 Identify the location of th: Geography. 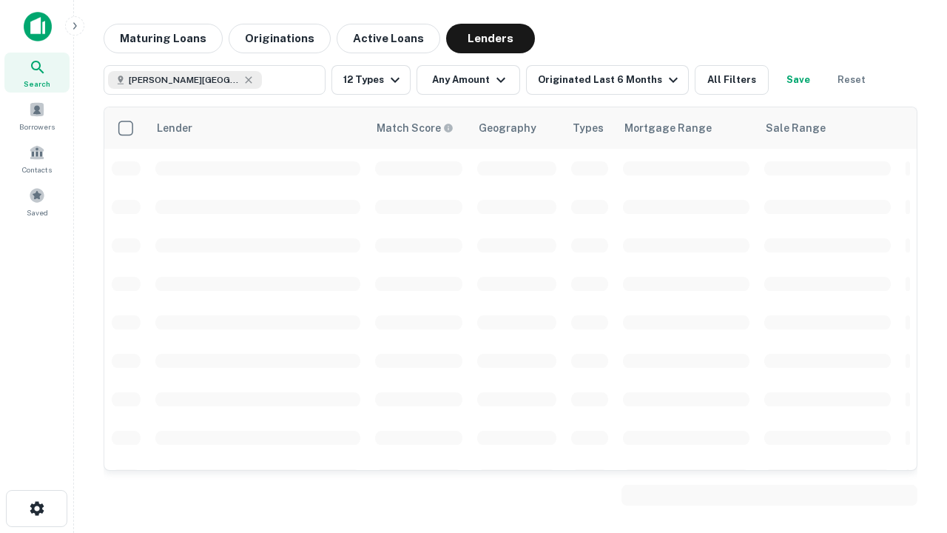
(517, 128).